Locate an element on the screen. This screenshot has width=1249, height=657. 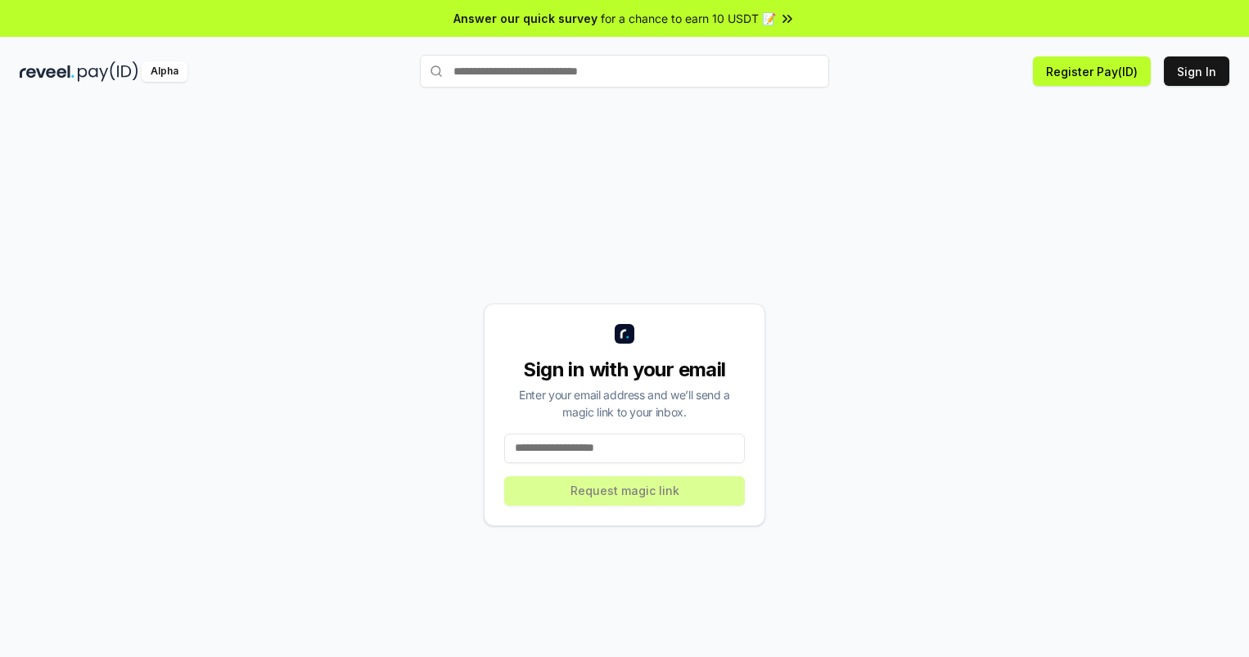
div: Enter your email address and we’ll send a magic link to your inbox. is located at coordinates (624, 403).